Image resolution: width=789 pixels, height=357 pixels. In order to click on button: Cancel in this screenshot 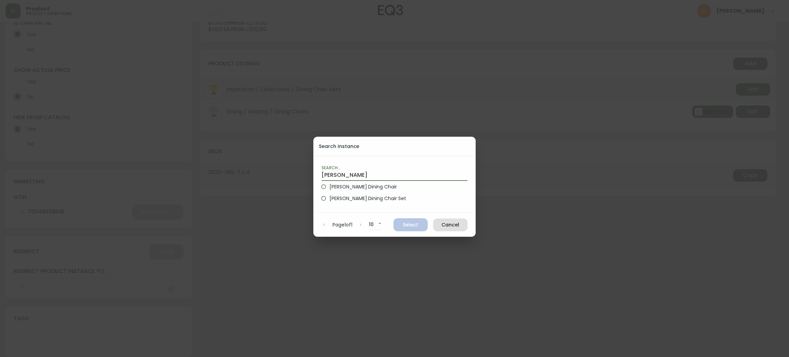, I will do `click(450, 225)`.